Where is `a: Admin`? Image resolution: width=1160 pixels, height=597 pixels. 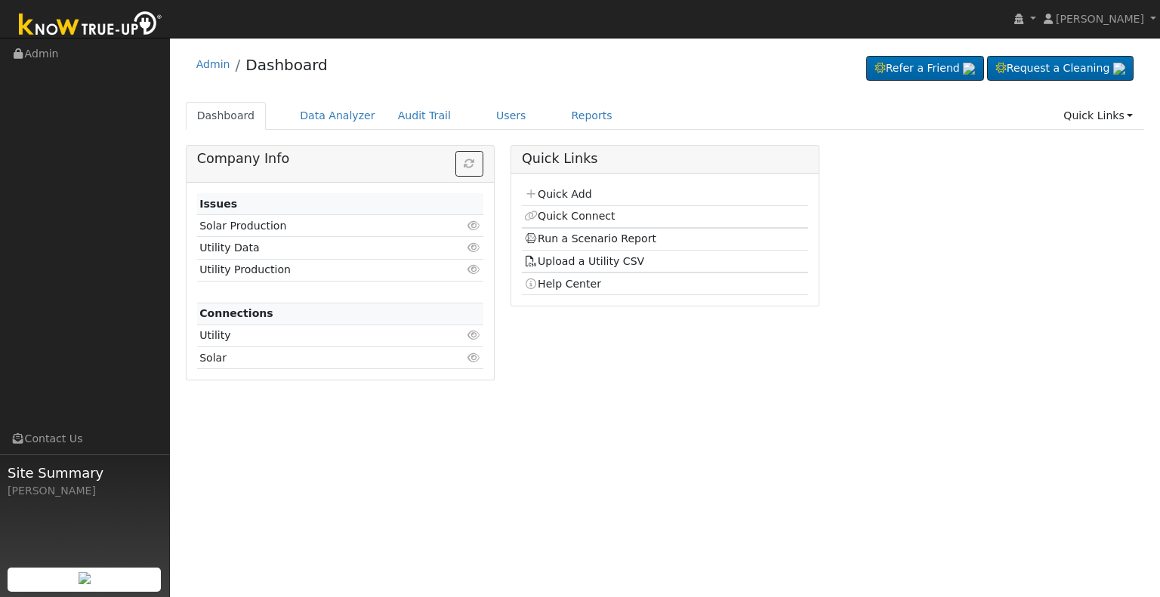 a: Admin is located at coordinates (213, 64).